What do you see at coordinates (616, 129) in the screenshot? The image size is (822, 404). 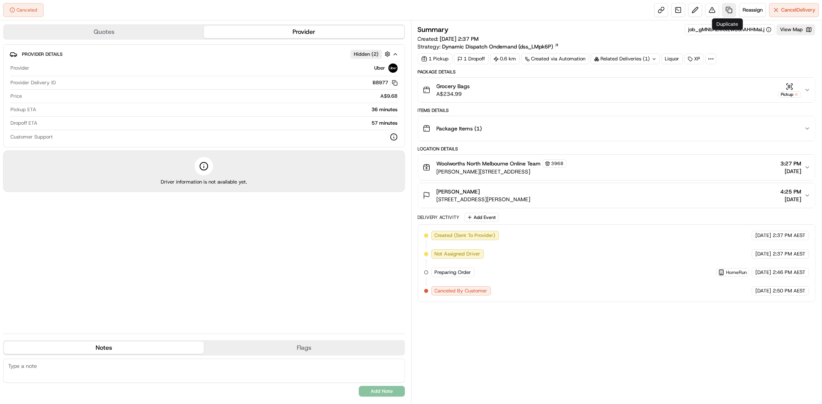 I see `button: Package Items (1)` at bounding box center [616, 129].